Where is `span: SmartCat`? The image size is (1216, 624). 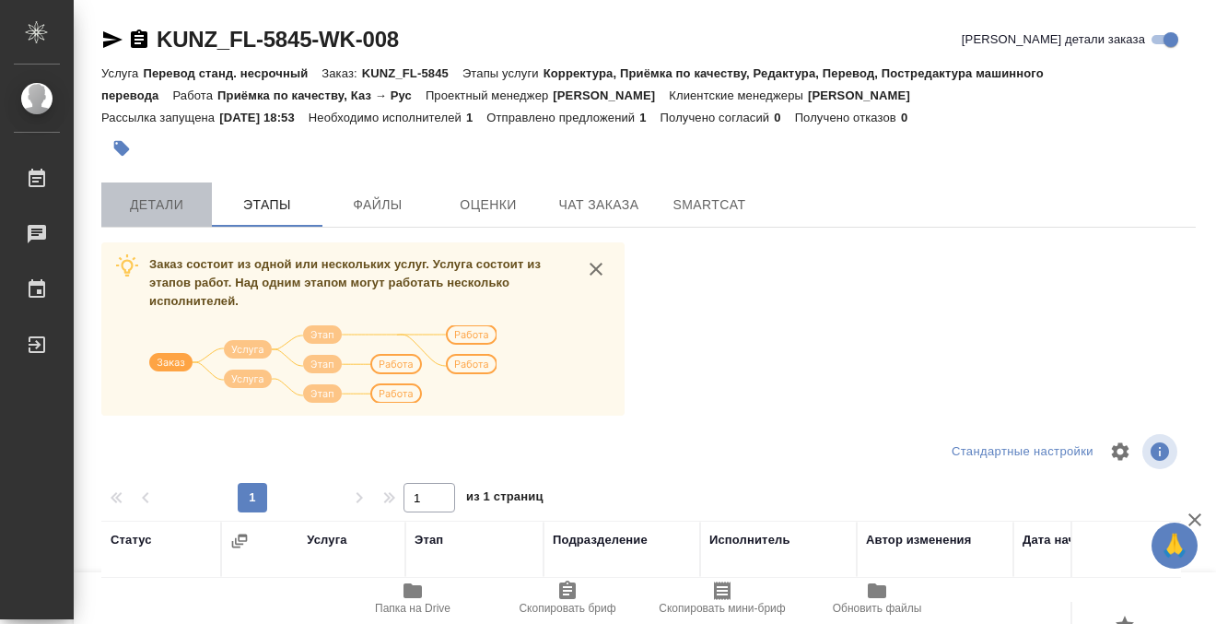 span: SmartCat is located at coordinates (709, 204).